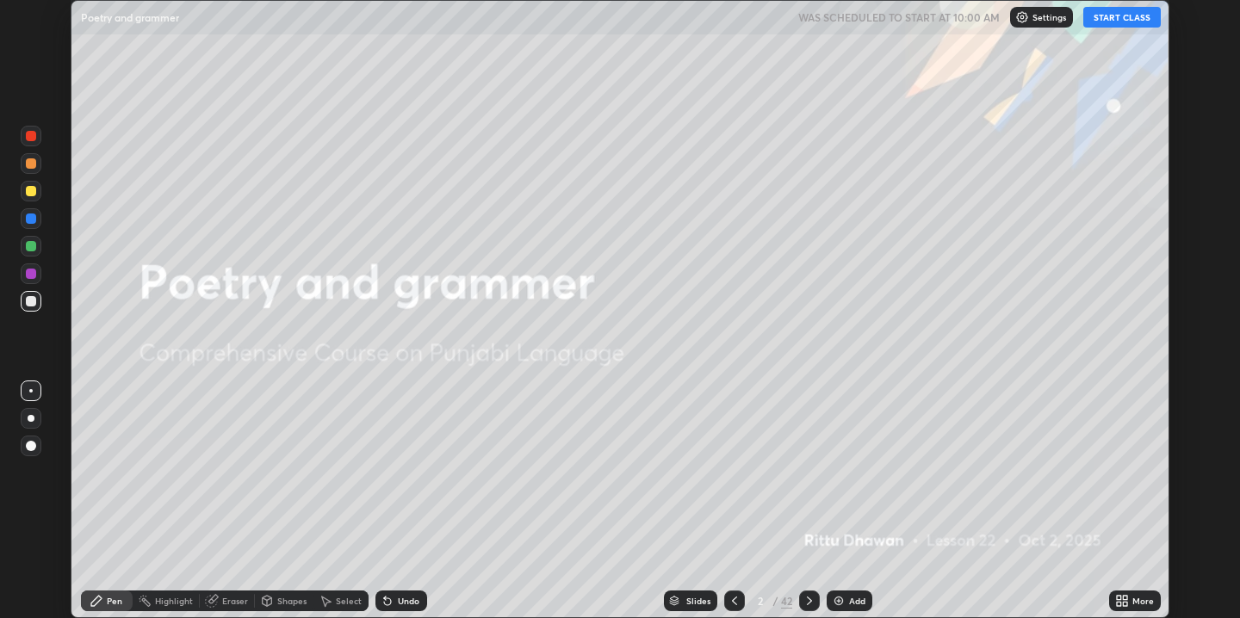  What do you see at coordinates (1122, 17) in the screenshot?
I see `button: START CLASS` at bounding box center [1122, 17].